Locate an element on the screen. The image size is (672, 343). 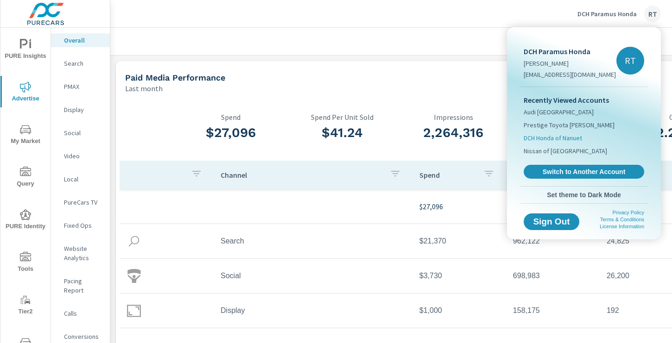
p: DCH Paramus Honda is located at coordinates (570, 51).